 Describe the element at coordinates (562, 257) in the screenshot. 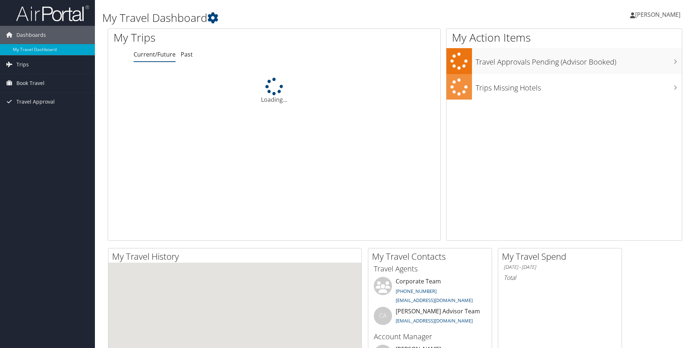

I see `h2: My Travel Spend` at that location.